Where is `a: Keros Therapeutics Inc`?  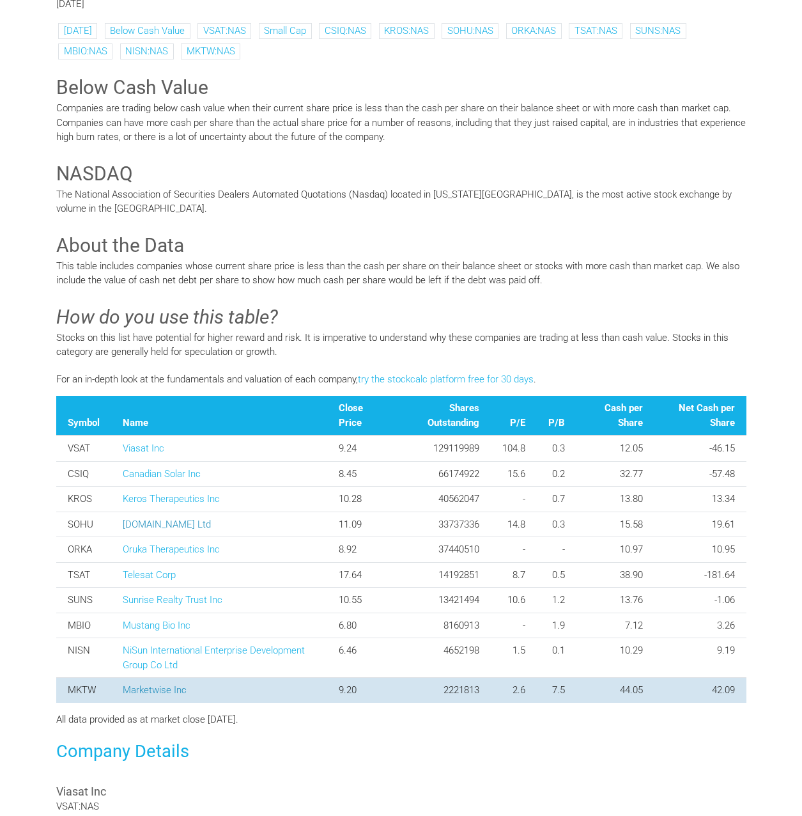 a: Keros Therapeutics Inc is located at coordinates (171, 499).